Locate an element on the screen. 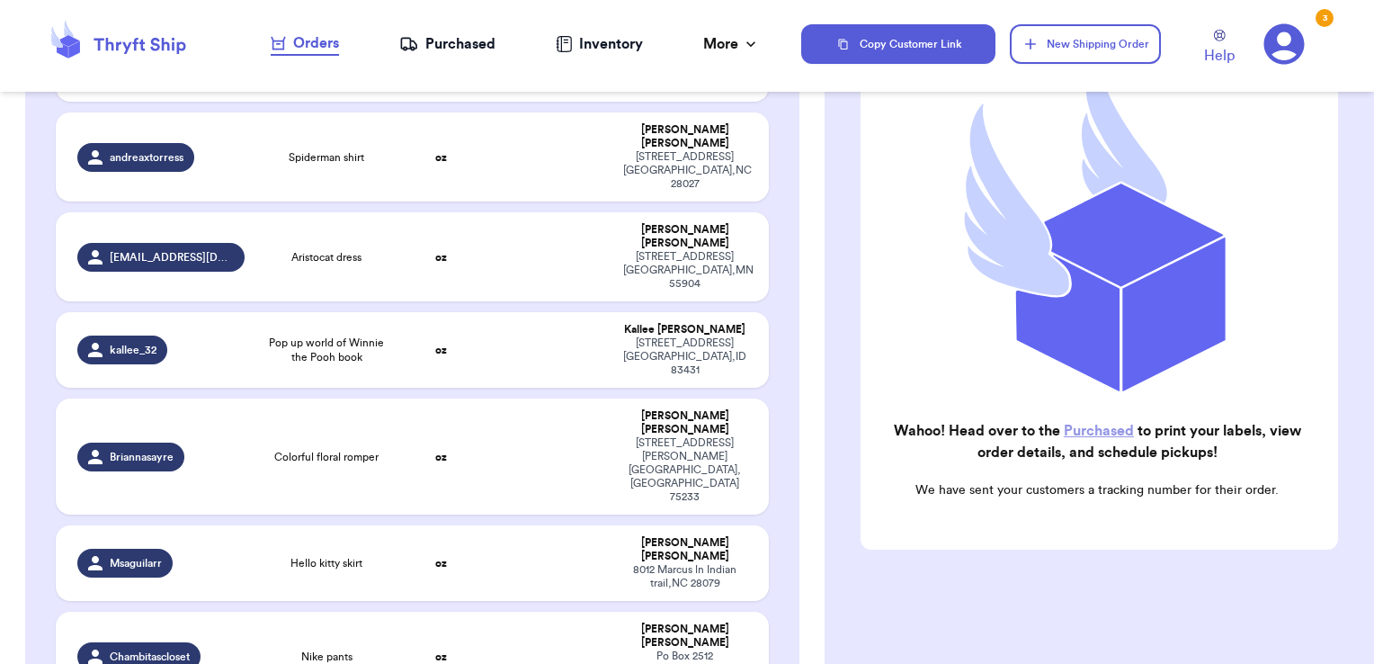 This screenshot has height=664, width=1374. div: More is located at coordinates (731, 44).